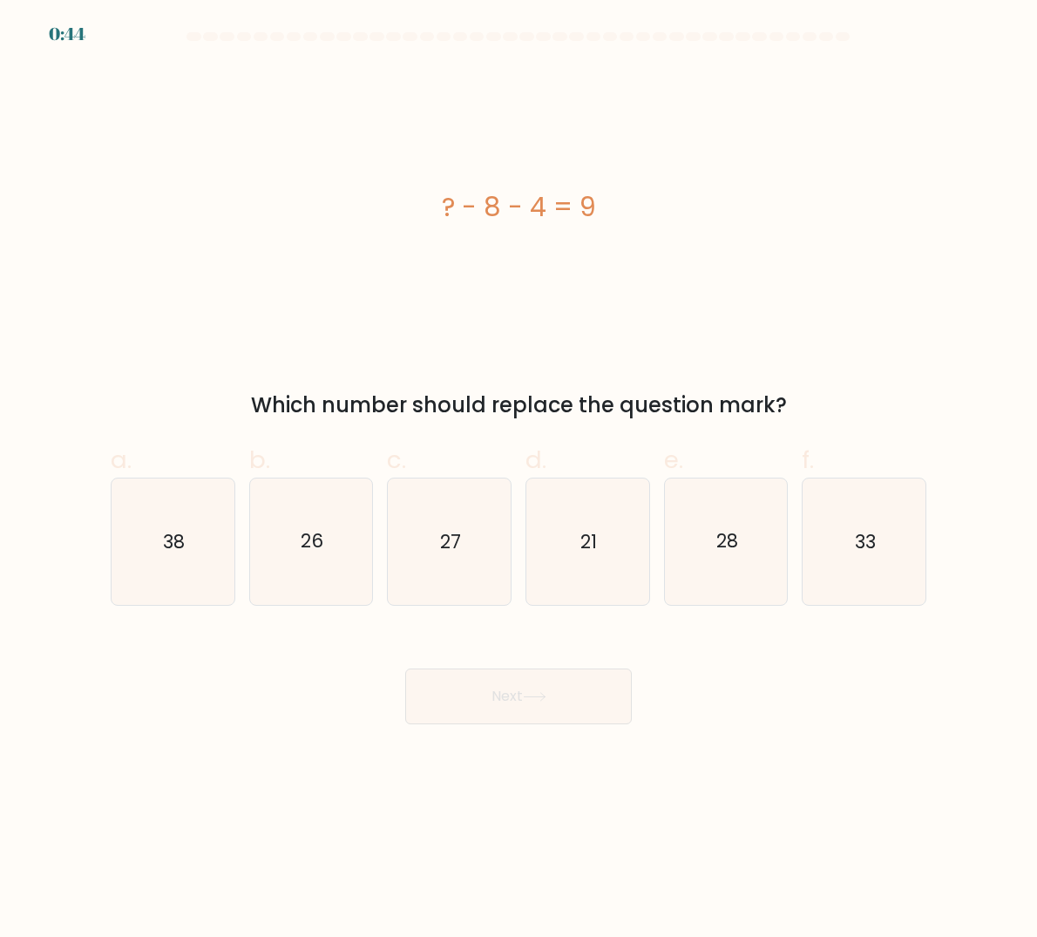 The image size is (1037, 937). I want to click on button: Next, so click(519, 696).